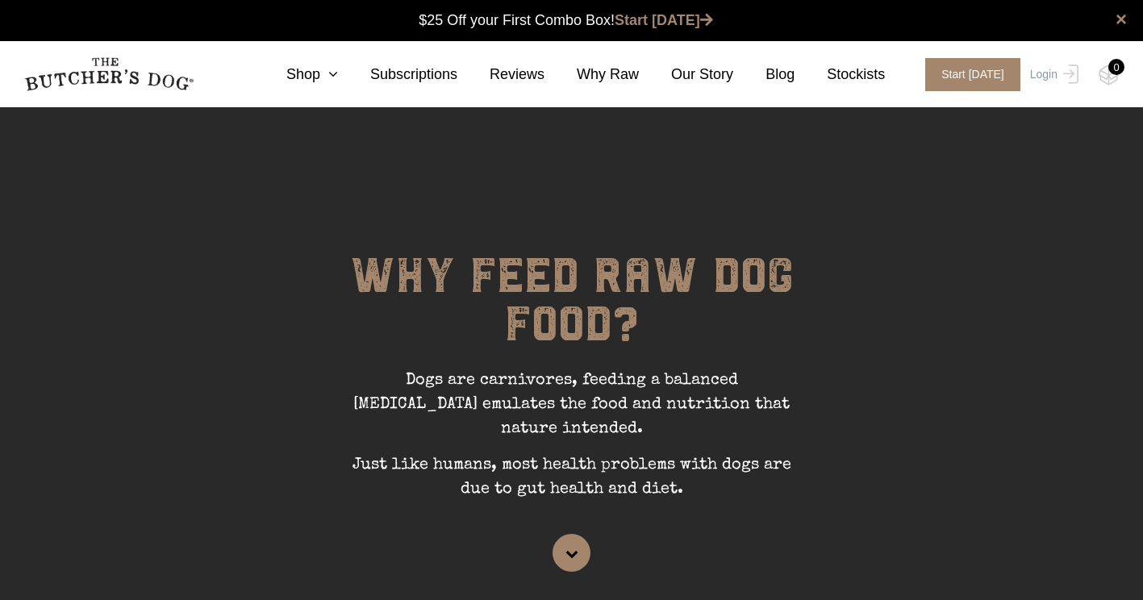 This screenshot has height=600, width=1143. What do you see at coordinates (1052, 74) in the screenshot?
I see `a: Login` at bounding box center [1052, 74].